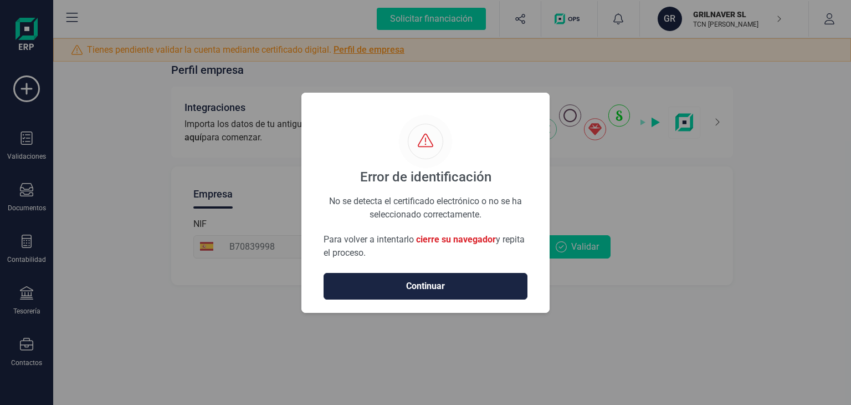 The width and height of the screenshot is (851, 405). What do you see at coordinates (426, 177) in the screenshot?
I see `div: Error de identificación` at bounding box center [426, 177].